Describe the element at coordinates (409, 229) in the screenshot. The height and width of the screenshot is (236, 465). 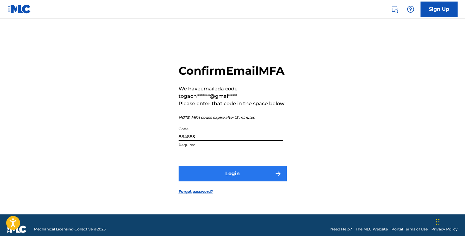
I see `a: Portal Terms of Use` at that location.